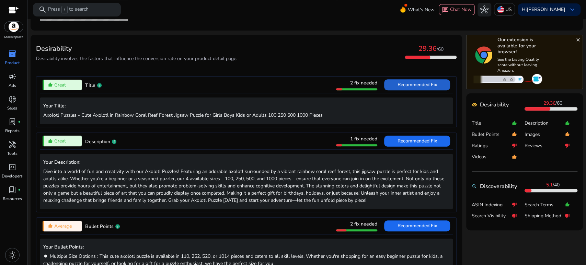 This screenshot has height=265, width=586. I want to click on mat-icon: remove_red_eye, so click(474, 105).